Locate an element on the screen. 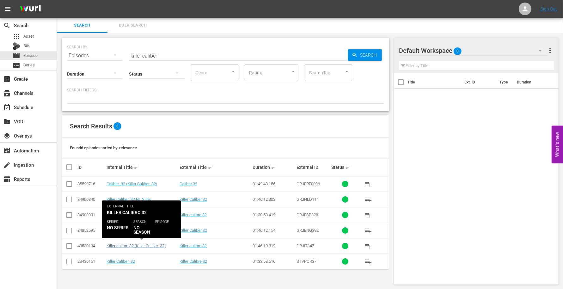  span: Bits is located at coordinates (27, 46).